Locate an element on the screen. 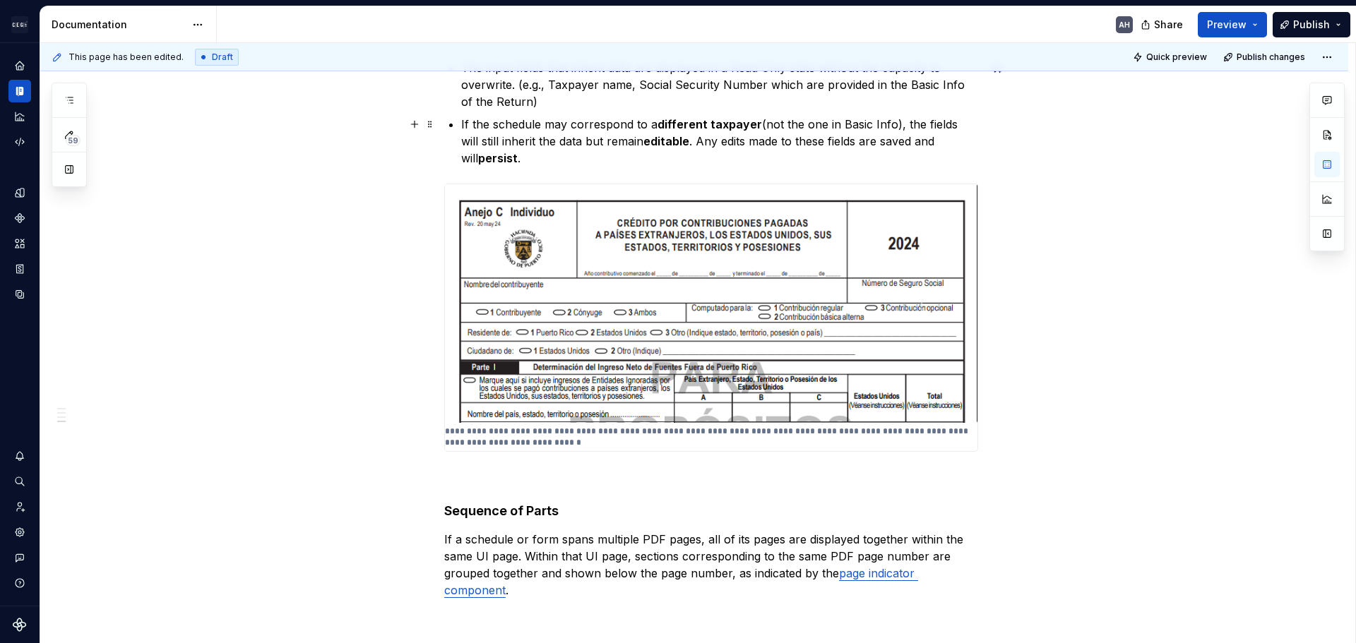 This screenshot has width=1356, height=643. span: Preview is located at coordinates (1227, 25).